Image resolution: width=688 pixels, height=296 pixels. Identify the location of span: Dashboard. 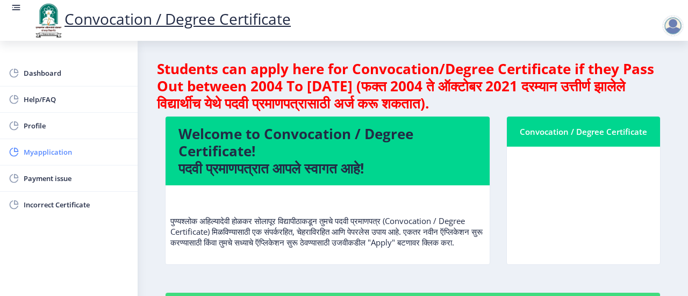
(76, 73).